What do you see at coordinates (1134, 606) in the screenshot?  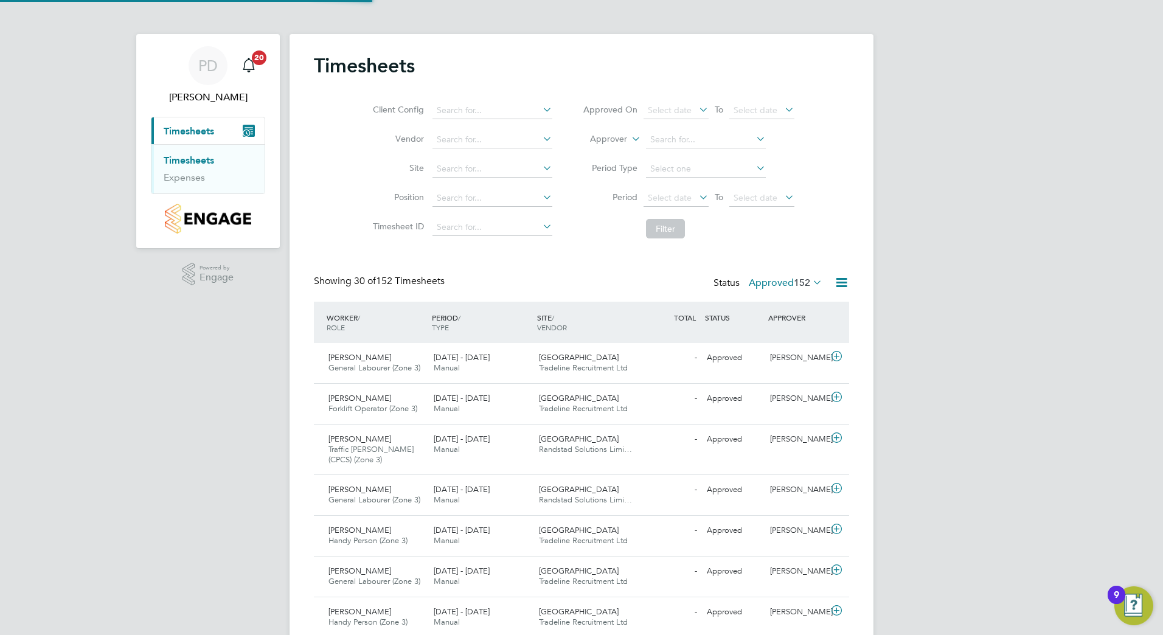 I see `button: Open Resource Center, 9 new notifications` at bounding box center [1134, 606].